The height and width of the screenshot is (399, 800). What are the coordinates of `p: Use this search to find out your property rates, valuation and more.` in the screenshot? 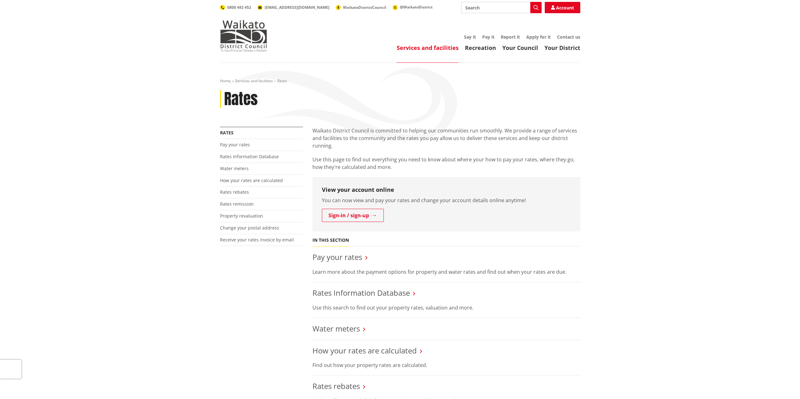 It's located at (446, 308).